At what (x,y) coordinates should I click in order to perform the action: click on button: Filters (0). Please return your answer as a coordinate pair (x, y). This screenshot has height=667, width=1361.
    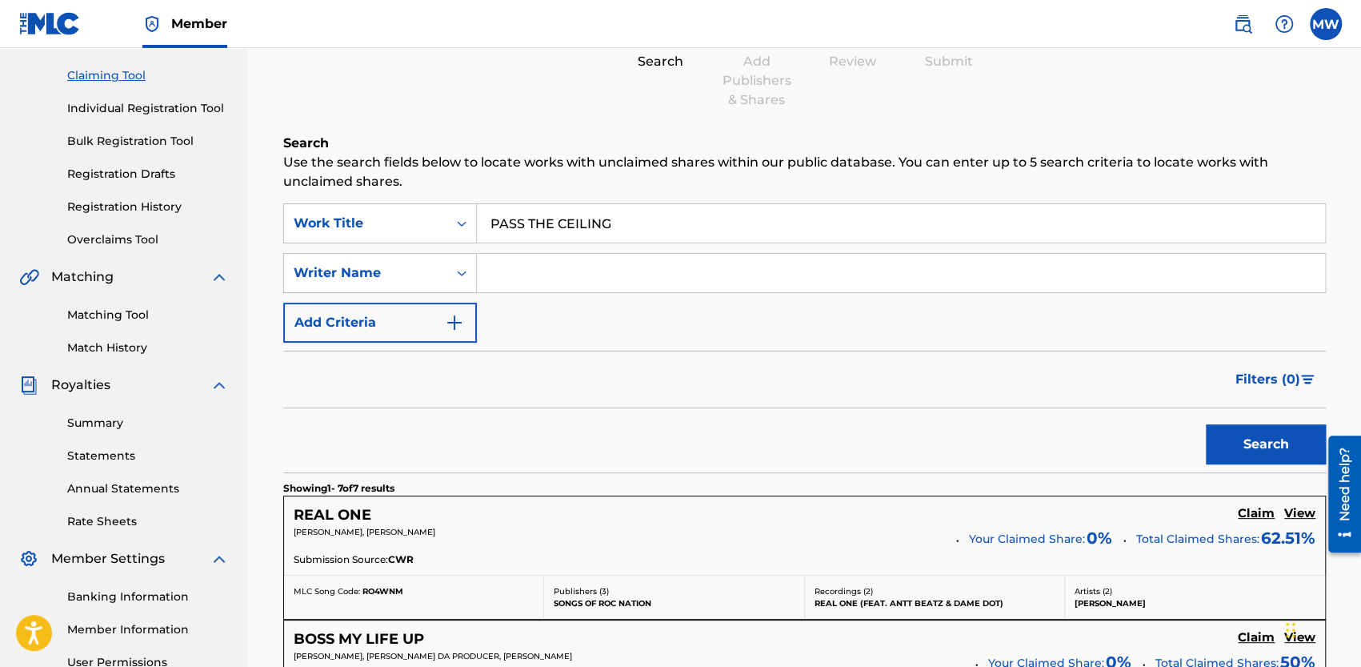
    Looking at the image, I should click on (1275, 379).